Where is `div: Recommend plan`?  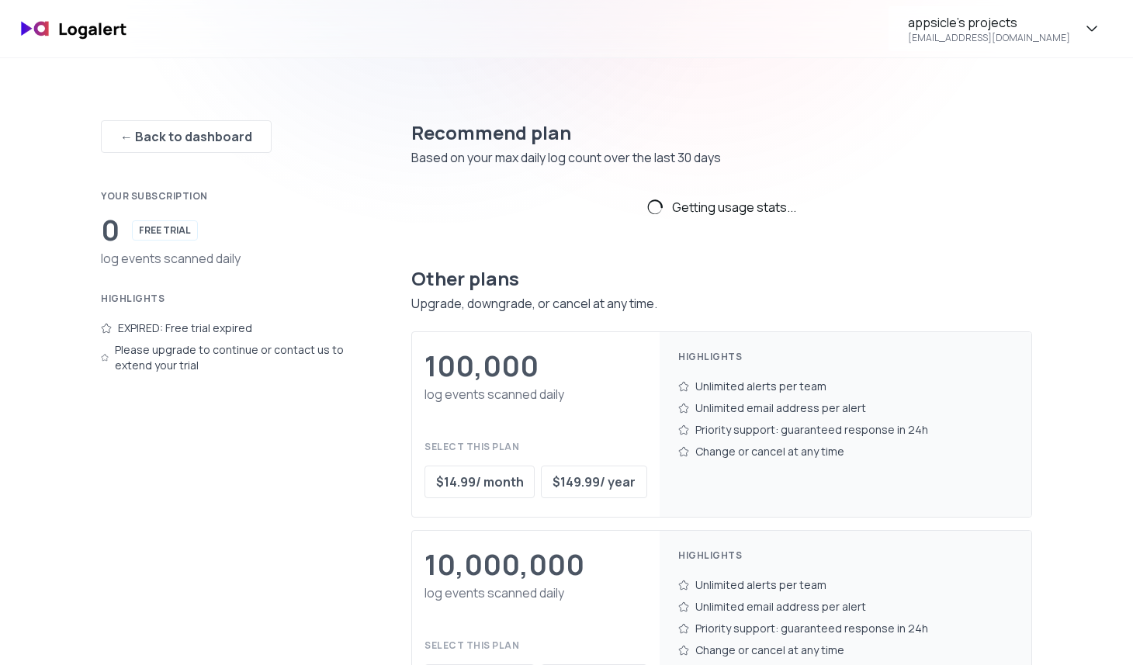
div: Recommend plan is located at coordinates (722, 133).